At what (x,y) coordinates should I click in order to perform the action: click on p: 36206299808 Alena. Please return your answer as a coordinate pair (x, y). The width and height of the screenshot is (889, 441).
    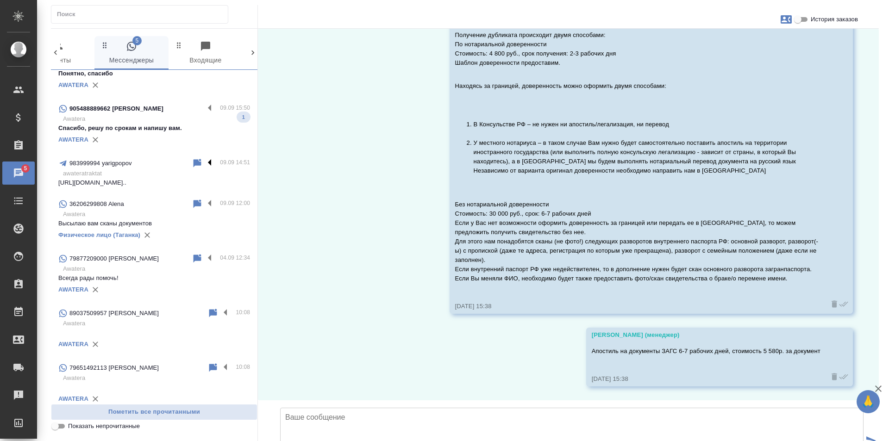
    Looking at the image, I should click on (97, 204).